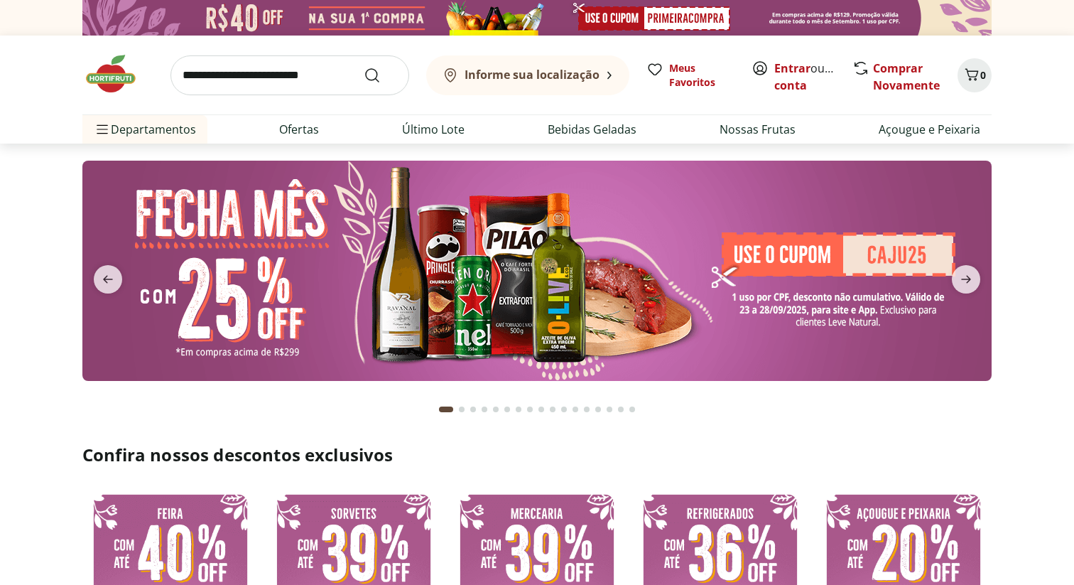 The image size is (1074, 585). Describe the element at coordinates (541, 409) in the screenshot. I see `button: Go to page 9 from fs-carousel` at that location.